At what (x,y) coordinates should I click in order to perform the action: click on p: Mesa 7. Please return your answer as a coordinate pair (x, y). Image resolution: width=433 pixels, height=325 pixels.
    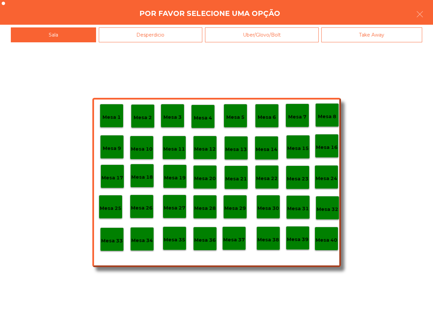
    Looking at the image, I should click on (297, 117).